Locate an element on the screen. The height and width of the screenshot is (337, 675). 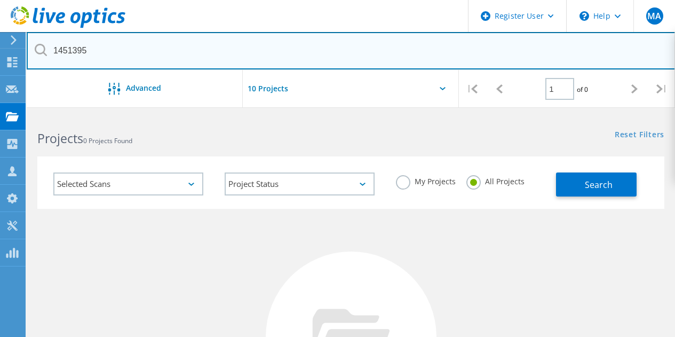
span: of 0 is located at coordinates (583, 89).